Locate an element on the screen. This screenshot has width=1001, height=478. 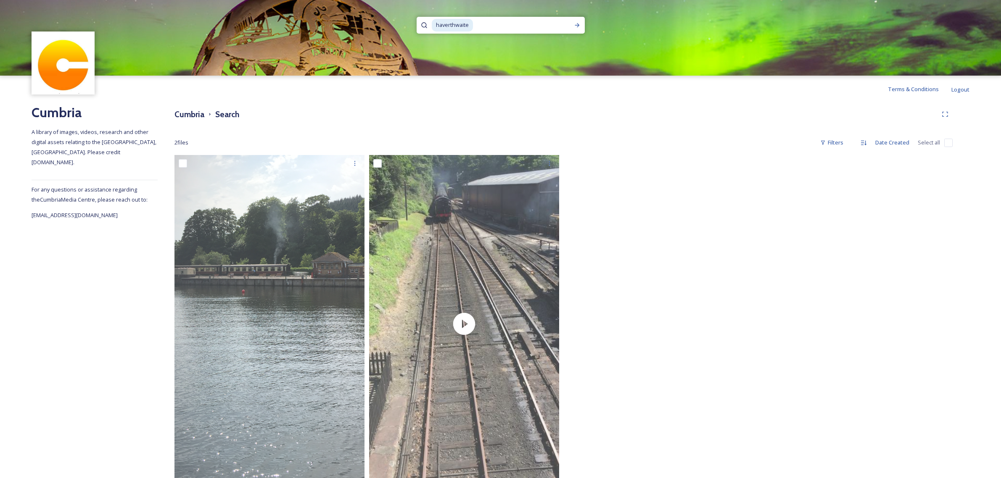
img: images.jpg is located at coordinates (63, 63).